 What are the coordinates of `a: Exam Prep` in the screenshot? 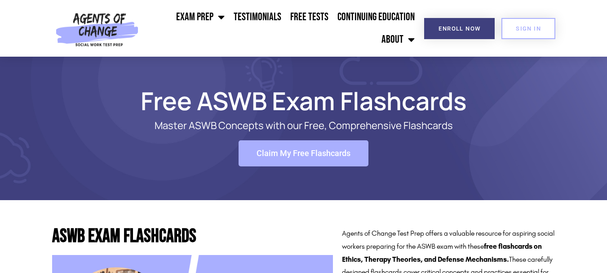 It's located at (200, 17).